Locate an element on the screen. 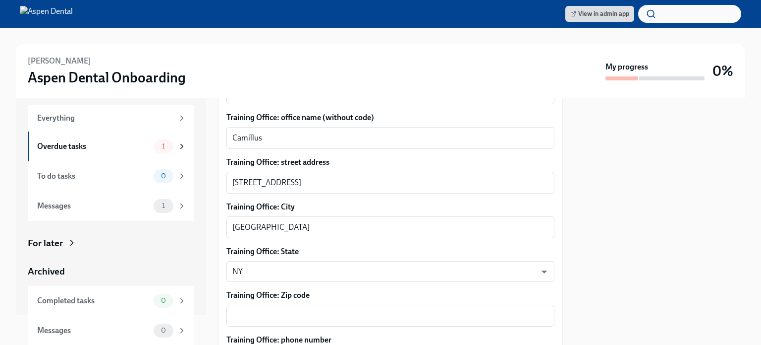  a: Overdue tasks1 is located at coordinates (111, 146).